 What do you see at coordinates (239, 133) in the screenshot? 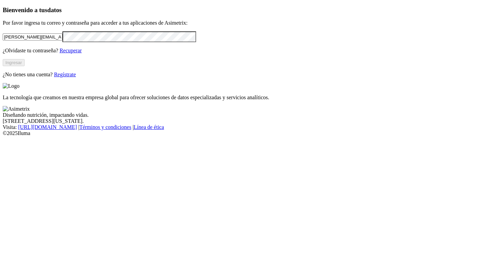
I see `div: © 2025 Iluma` at bounding box center [239, 133].